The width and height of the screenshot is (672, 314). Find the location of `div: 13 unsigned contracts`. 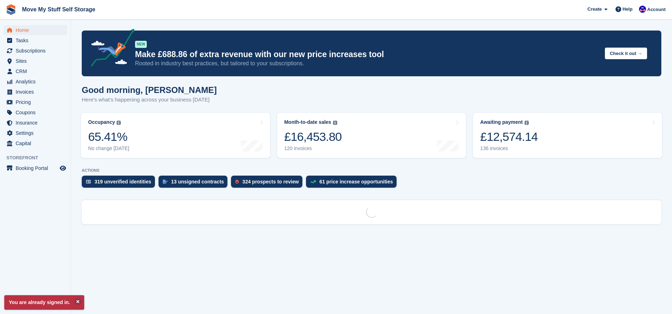

div: 13 unsigned contracts is located at coordinates (198, 182).